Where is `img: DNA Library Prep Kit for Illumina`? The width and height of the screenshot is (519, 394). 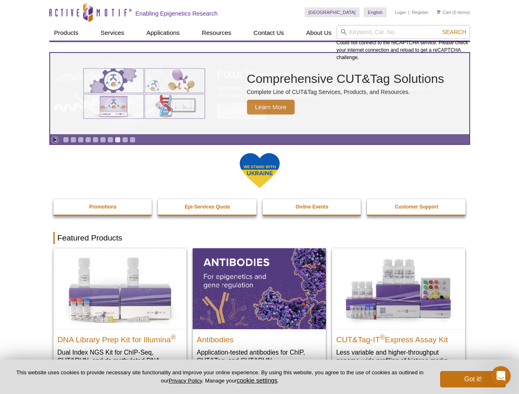
img: DNA Library Prep Kit for Illumina is located at coordinates (120, 289).